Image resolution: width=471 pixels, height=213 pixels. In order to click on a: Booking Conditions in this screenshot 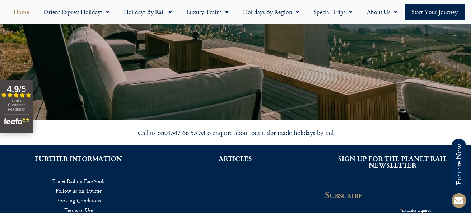, I will do `click(78, 201)`.